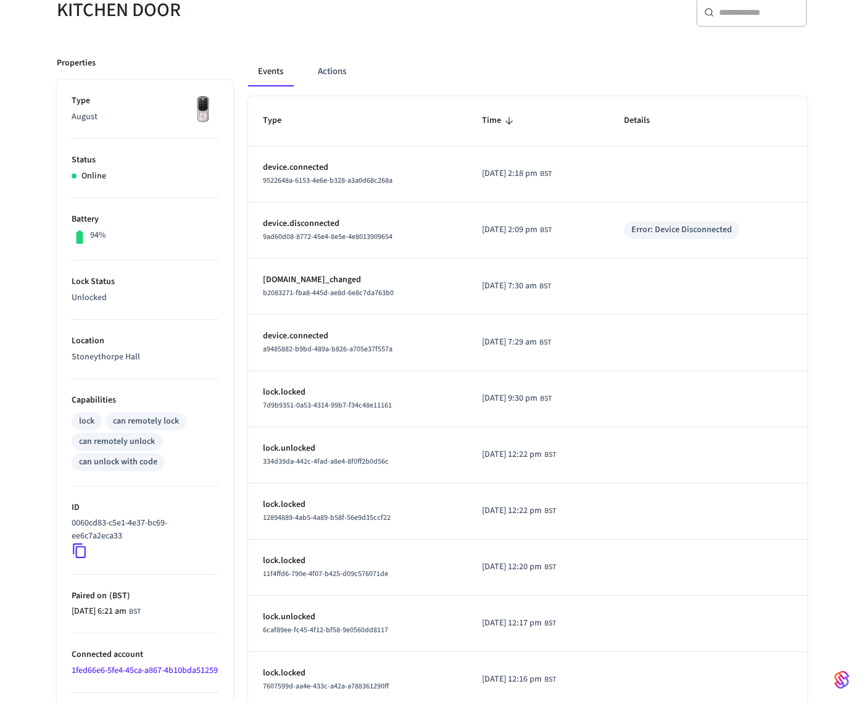  What do you see at coordinates (645, 120) in the screenshot?
I see `span: Details` at bounding box center [645, 120].